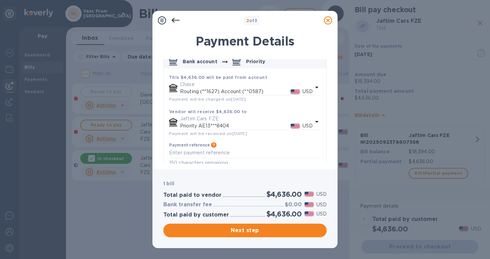  Describe the element at coordinates (245, 163) in the screenshot. I see `p: 150 characters remaining` at that location.